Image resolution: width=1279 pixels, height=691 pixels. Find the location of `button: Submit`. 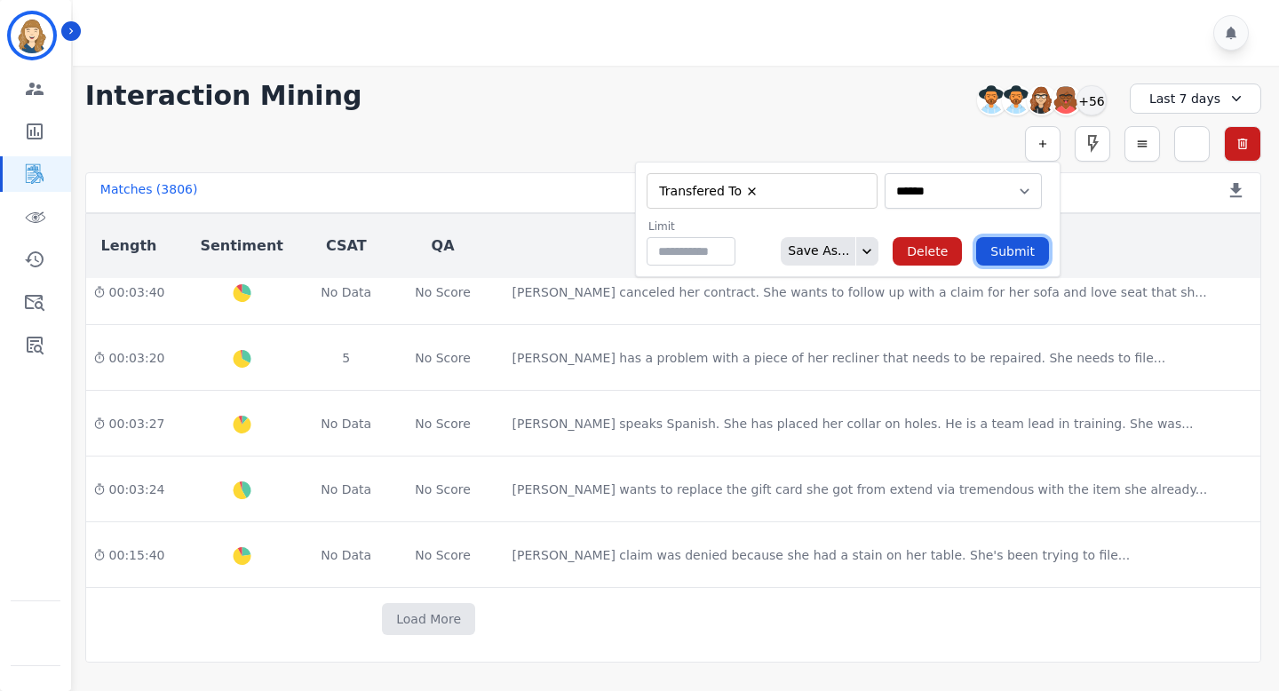

button: Submit is located at coordinates (1013, 251).